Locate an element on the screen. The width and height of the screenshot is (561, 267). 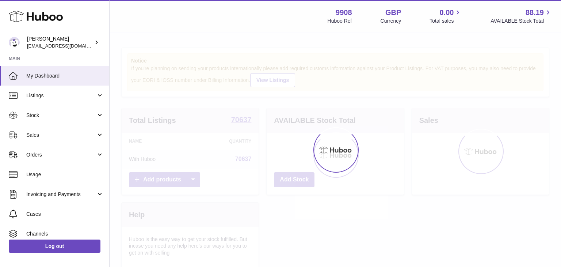
span: AVAILABLE Stock Total is located at coordinates (521, 21).